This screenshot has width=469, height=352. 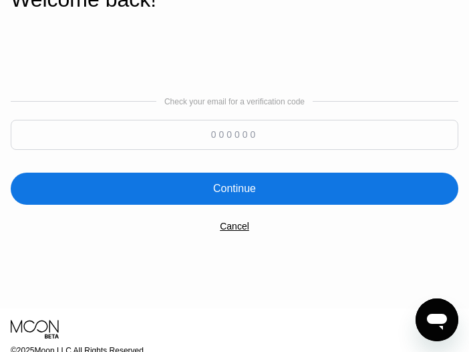 What do you see at coordinates (235, 134) in the screenshot?
I see `input: 000000` at bounding box center [235, 134].